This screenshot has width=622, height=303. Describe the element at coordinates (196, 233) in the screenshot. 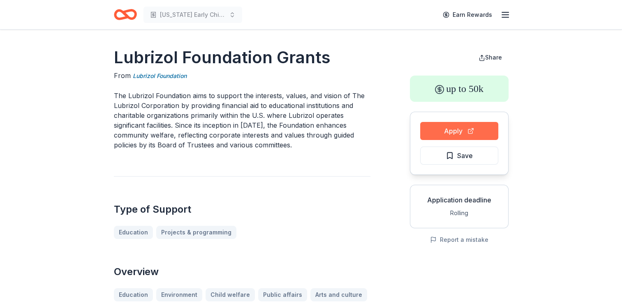

I see `a: Projects & programming` at that location.